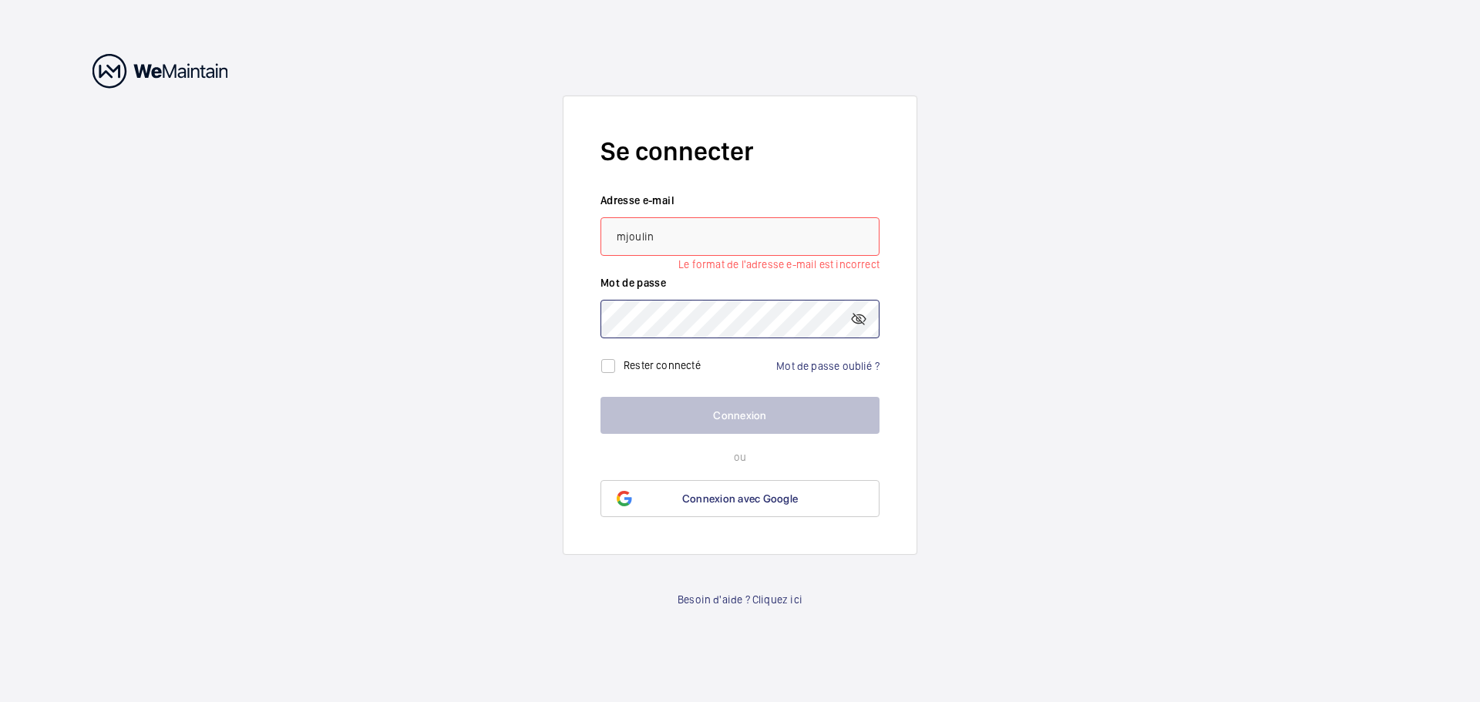 The width and height of the screenshot is (1480, 702). I want to click on label: Adresse e-mail, so click(740, 200).